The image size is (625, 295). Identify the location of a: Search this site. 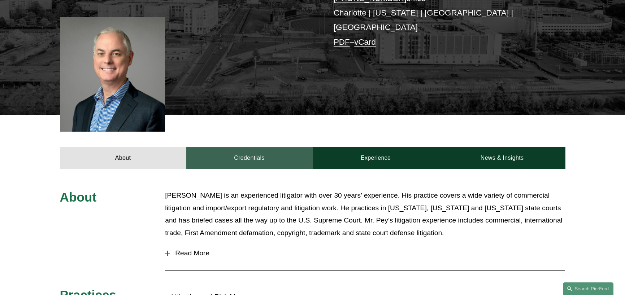
(588, 289).